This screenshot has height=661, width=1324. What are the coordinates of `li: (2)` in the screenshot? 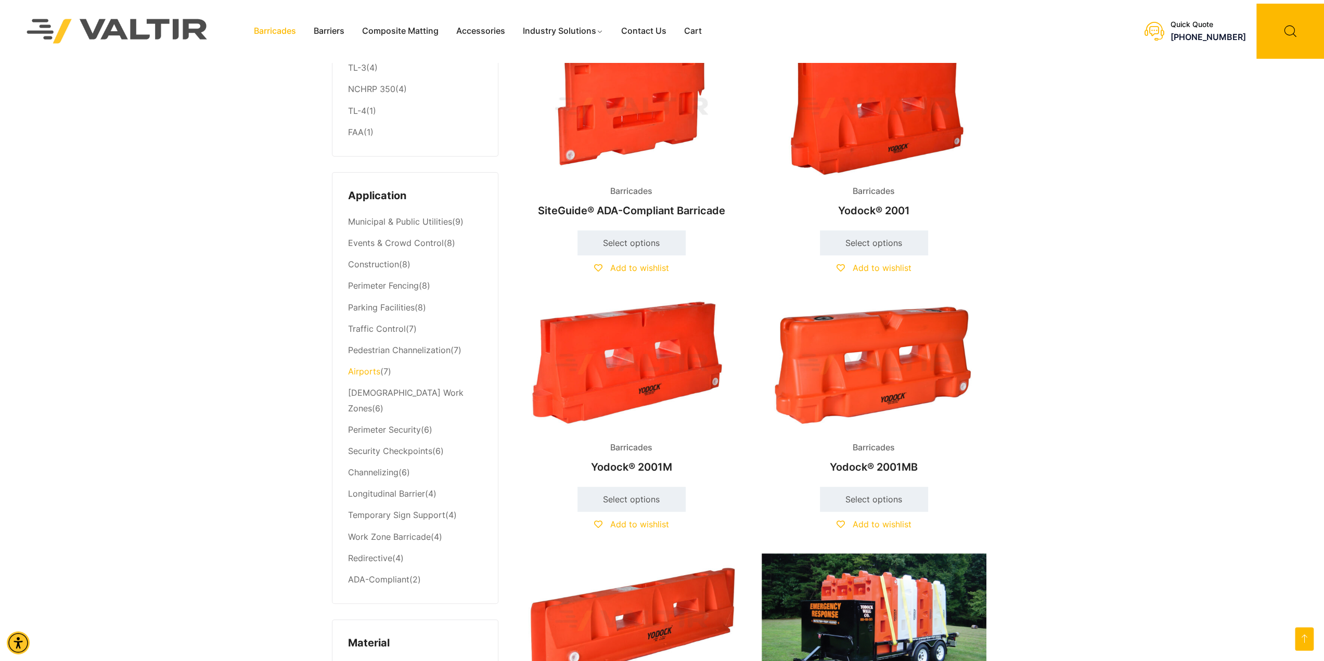 It's located at (415, 579).